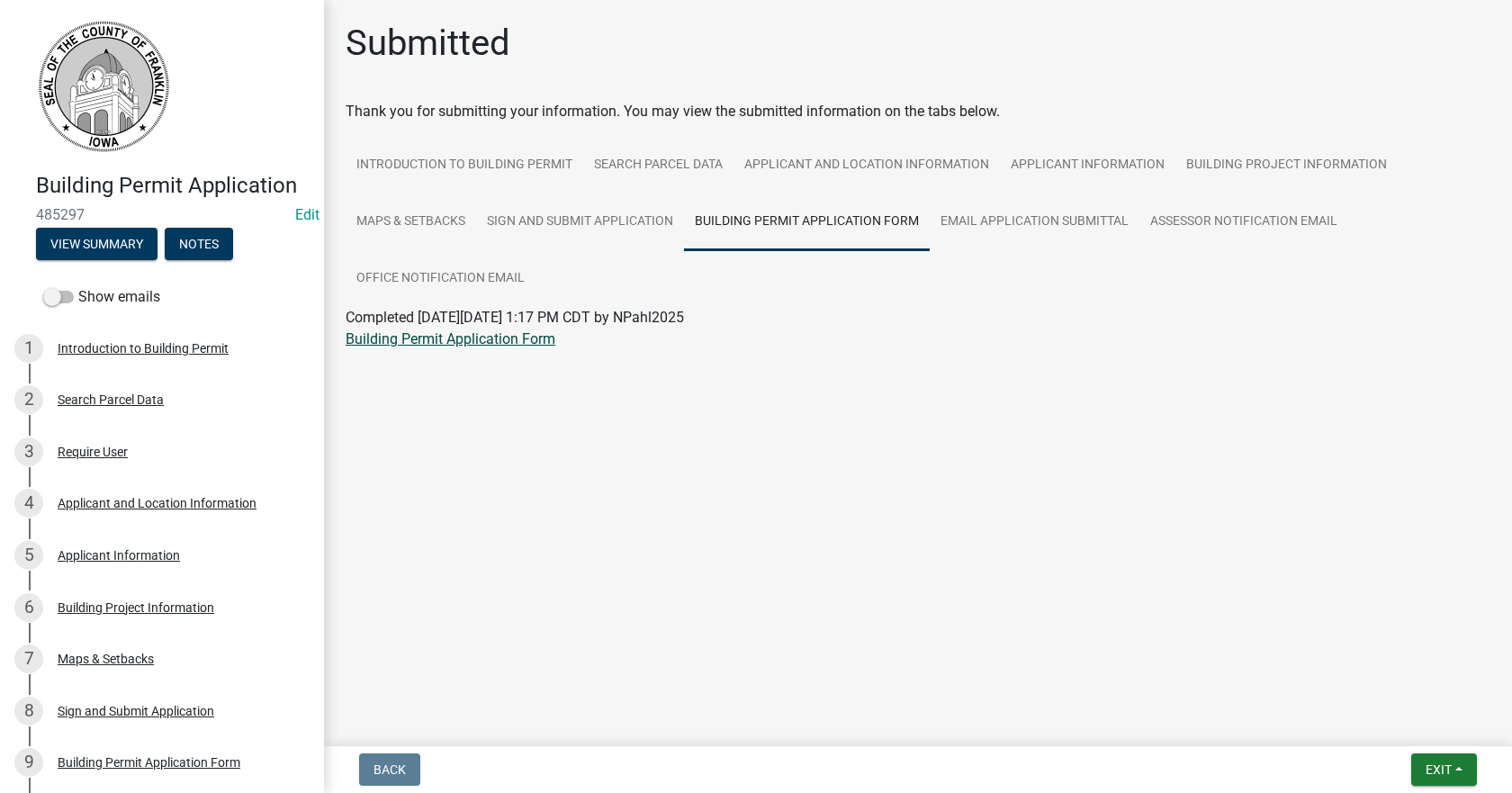 This screenshot has width=1512, height=793. I want to click on div: Applicant Information, so click(119, 556).